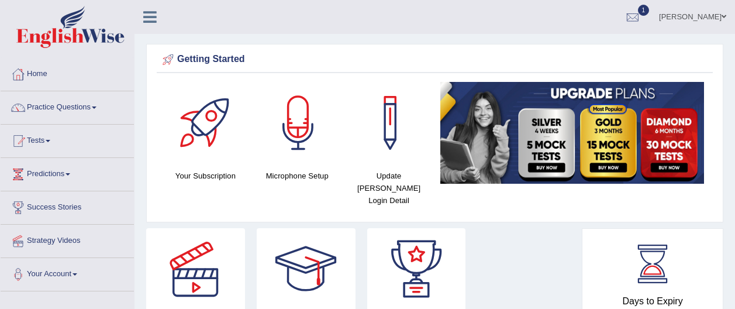  Describe the element at coordinates (67, 239) in the screenshot. I see `a: Strategy Videos` at that location.